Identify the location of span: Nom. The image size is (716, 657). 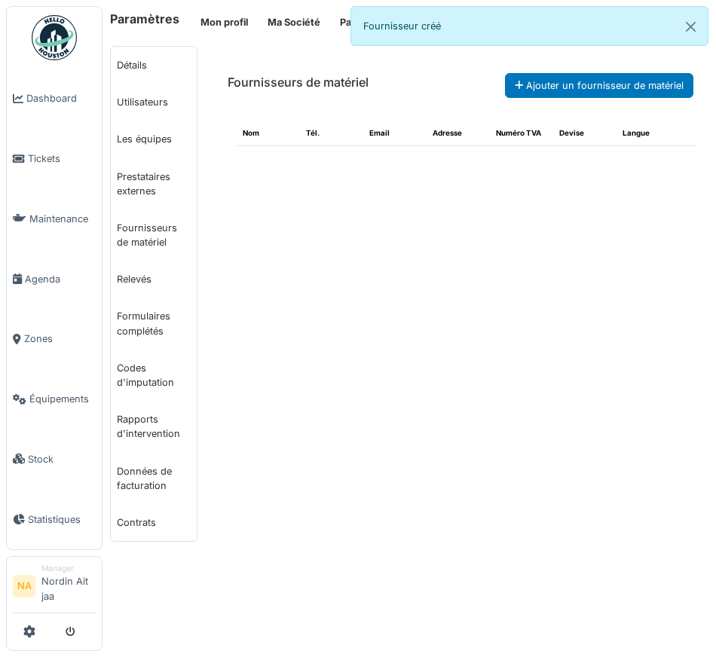
(251, 133).